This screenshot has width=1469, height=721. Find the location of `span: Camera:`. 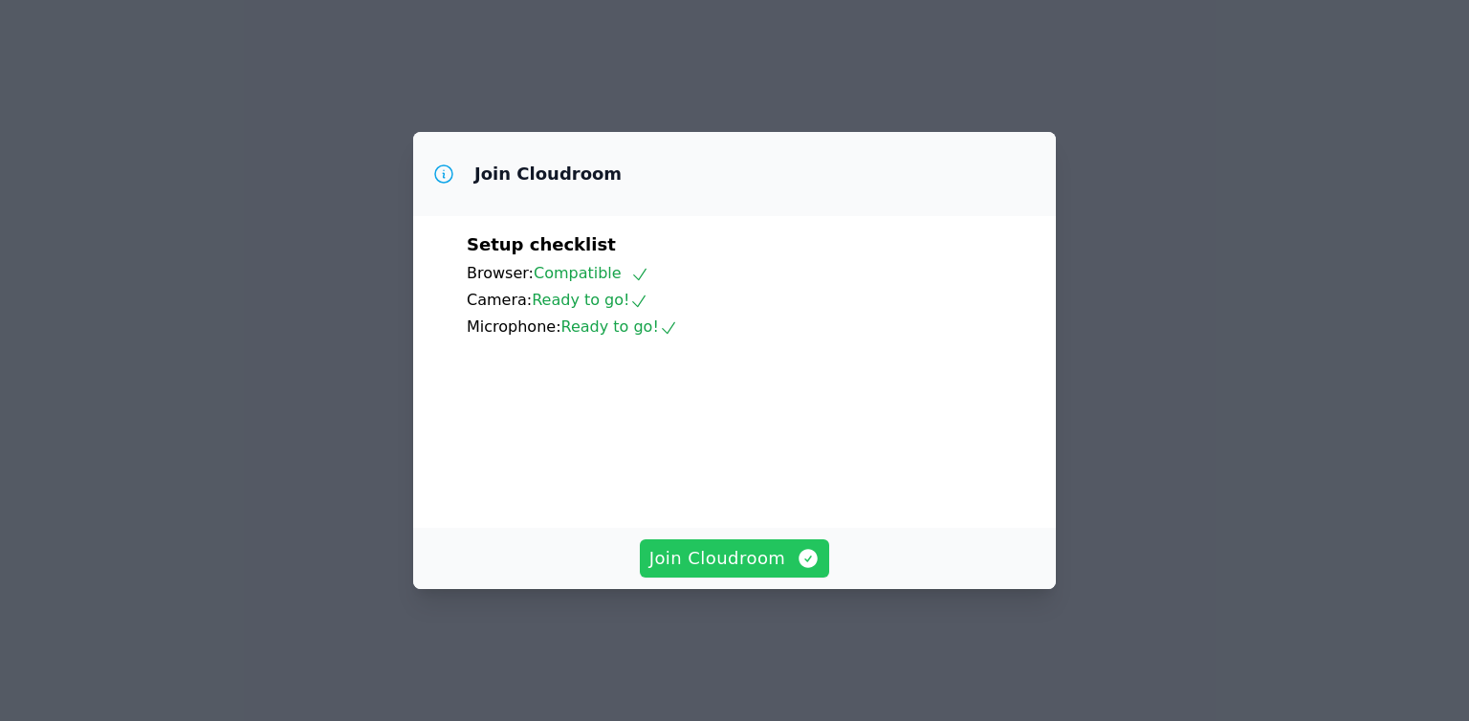

span: Camera: is located at coordinates (499, 299).